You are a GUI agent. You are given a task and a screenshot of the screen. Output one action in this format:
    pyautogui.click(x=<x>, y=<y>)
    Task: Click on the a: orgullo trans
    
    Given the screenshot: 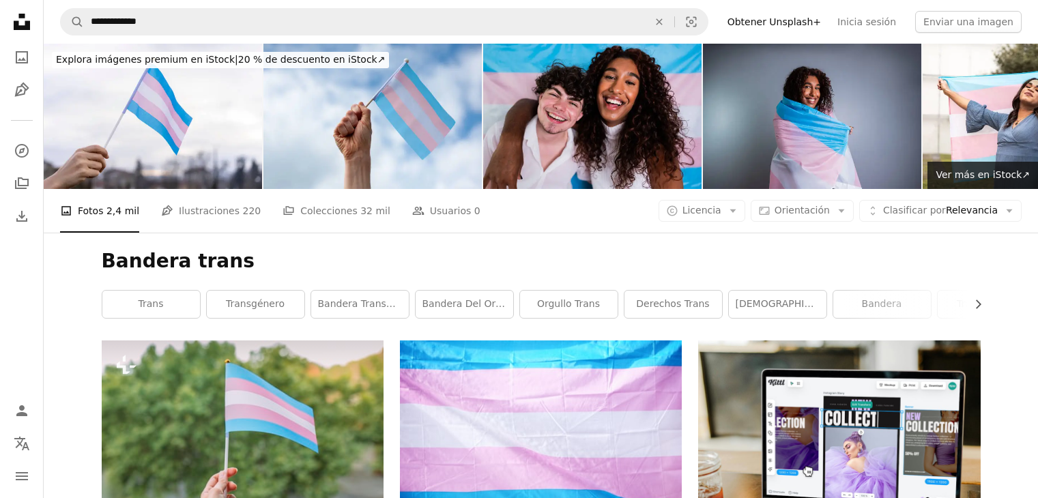 What is the action you would take?
    pyautogui.click(x=568, y=304)
    